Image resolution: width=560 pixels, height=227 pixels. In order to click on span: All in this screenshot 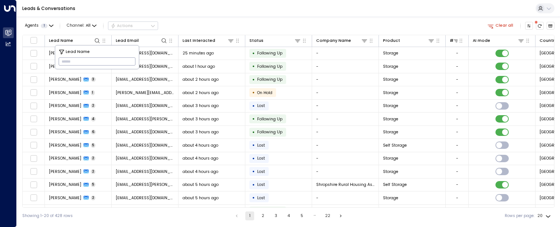, I will do `click(88, 26)`.